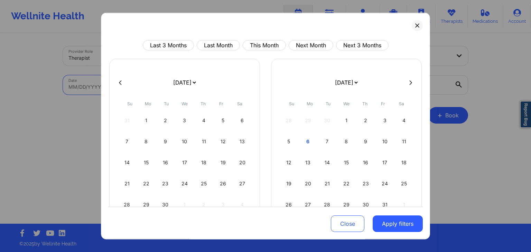  I want to click on div: Fri Sep 05 2025, so click(223, 121).